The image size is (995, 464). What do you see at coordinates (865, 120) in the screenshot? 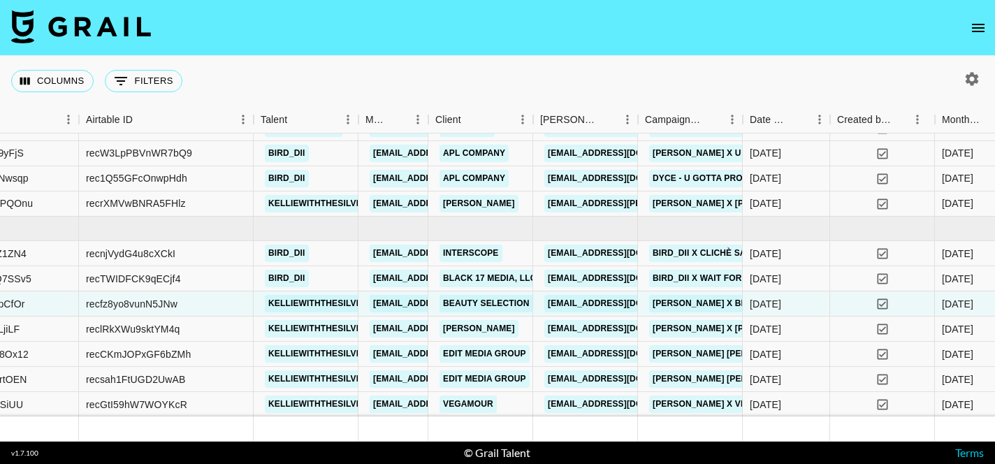
I see `div: Created by Grail Team` at bounding box center [865, 120].